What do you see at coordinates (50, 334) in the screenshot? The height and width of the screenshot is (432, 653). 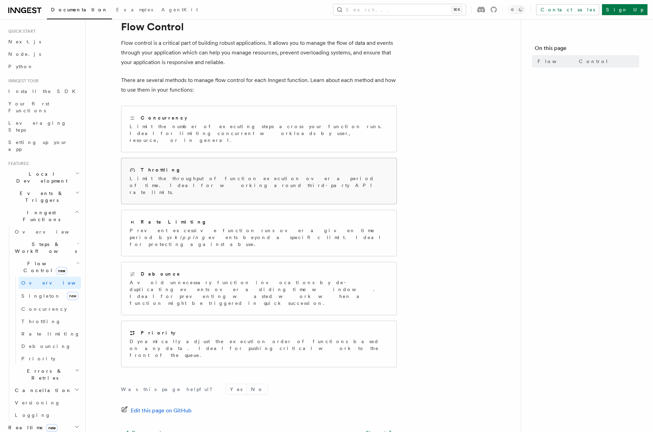 I see `a: Rate limiting` at bounding box center [50, 334].